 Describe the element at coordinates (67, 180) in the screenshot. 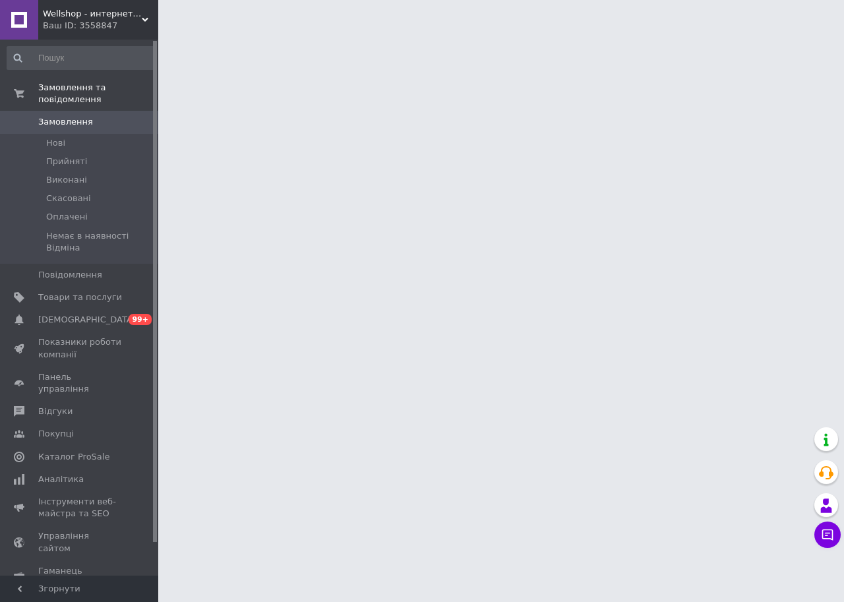

I see `span: Виконані` at that location.